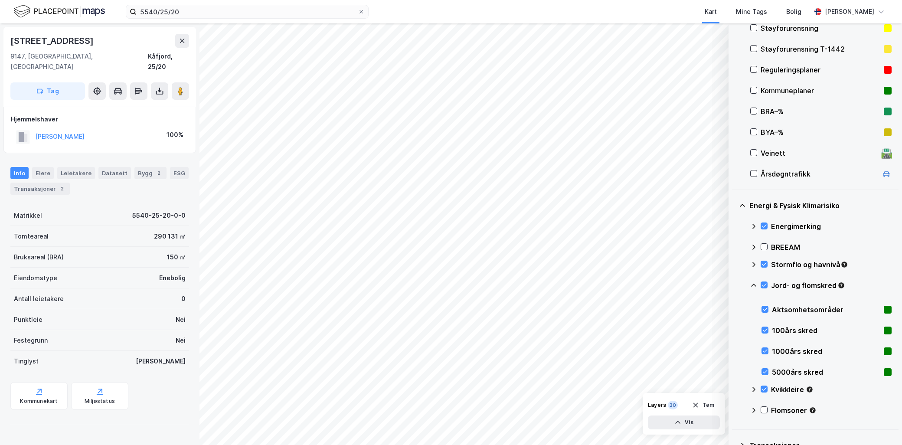 This screenshot has width=902, height=445. I want to click on div: Tomteareal, so click(31, 236).